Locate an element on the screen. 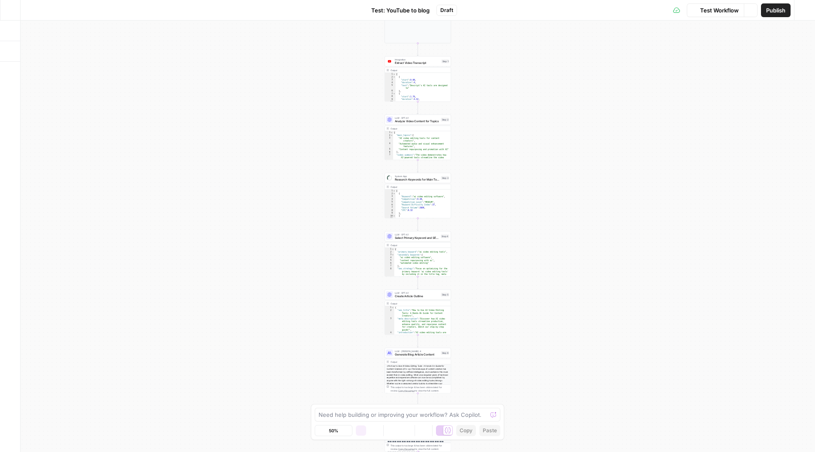  div: Step 6 is located at coordinates (445, 353).